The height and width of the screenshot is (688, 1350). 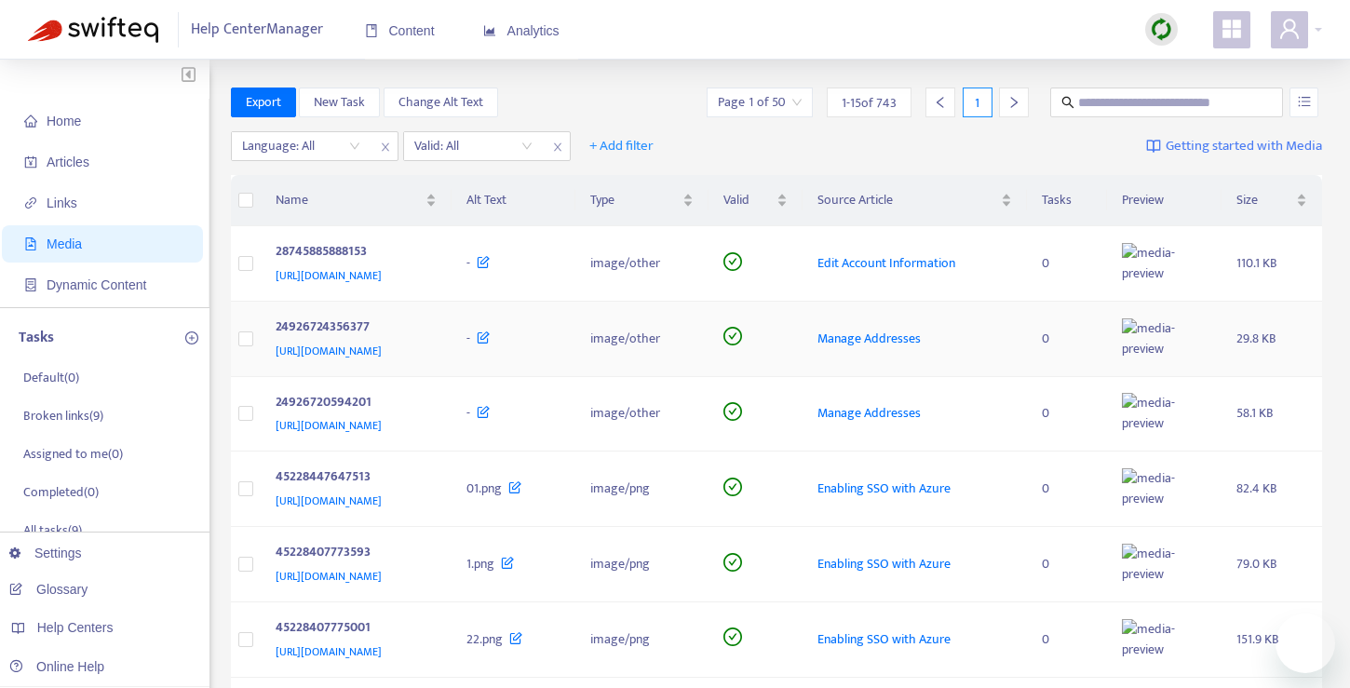 What do you see at coordinates (61, 492) in the screenshot?
I see `p: Completed ( 0 )` at bounding box center [61, 492].